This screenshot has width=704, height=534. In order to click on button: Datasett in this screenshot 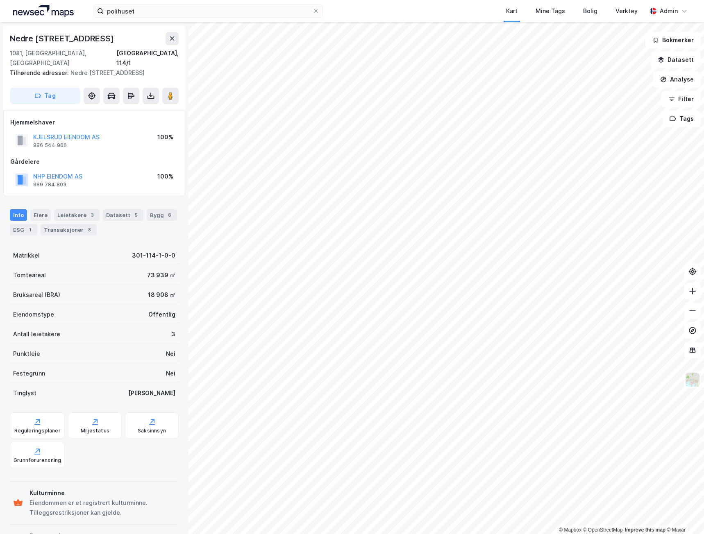, I will do `click(676, 60)`.